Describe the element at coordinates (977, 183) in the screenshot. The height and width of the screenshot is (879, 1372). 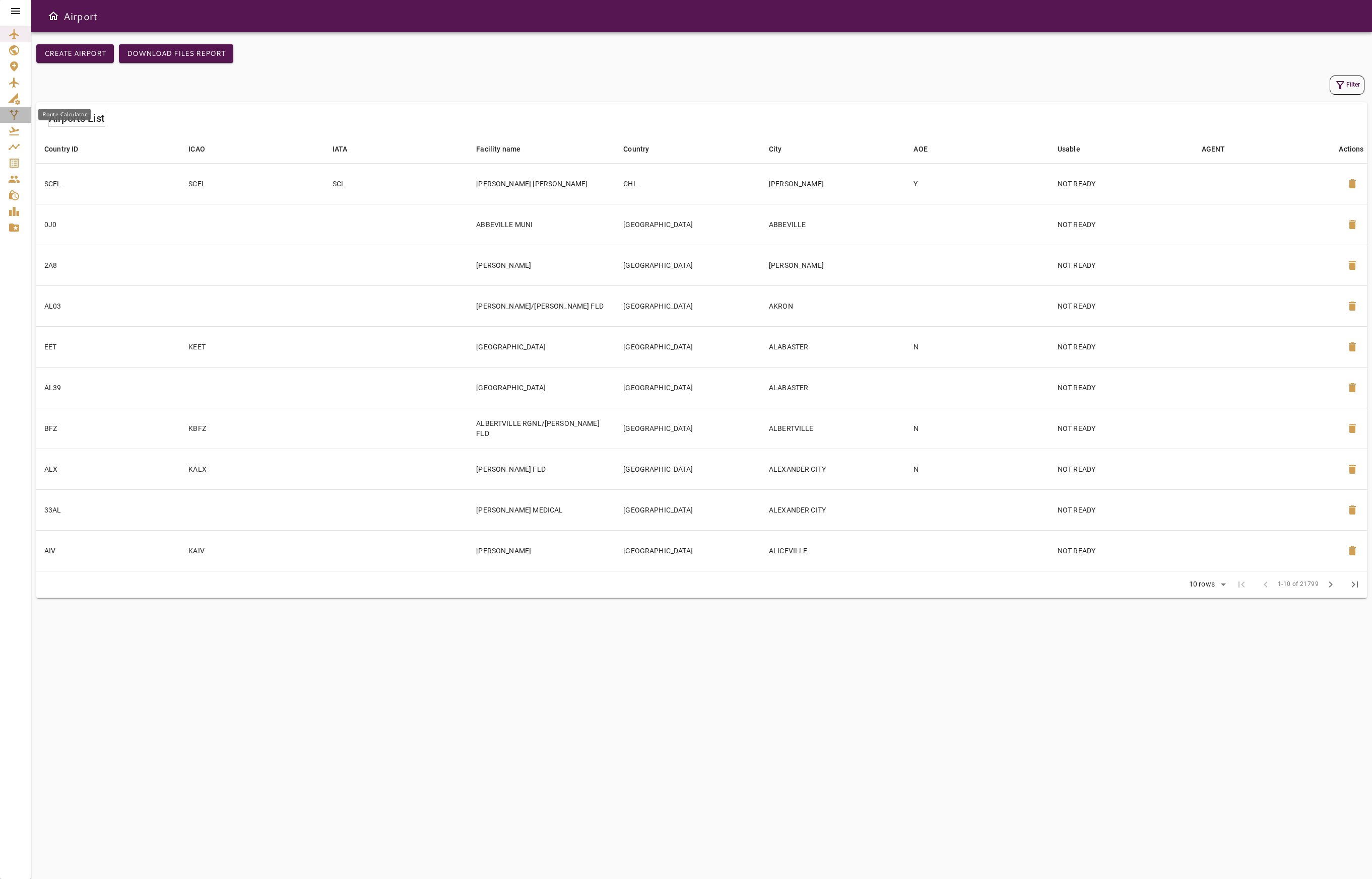
I see `td: Y` at that location.